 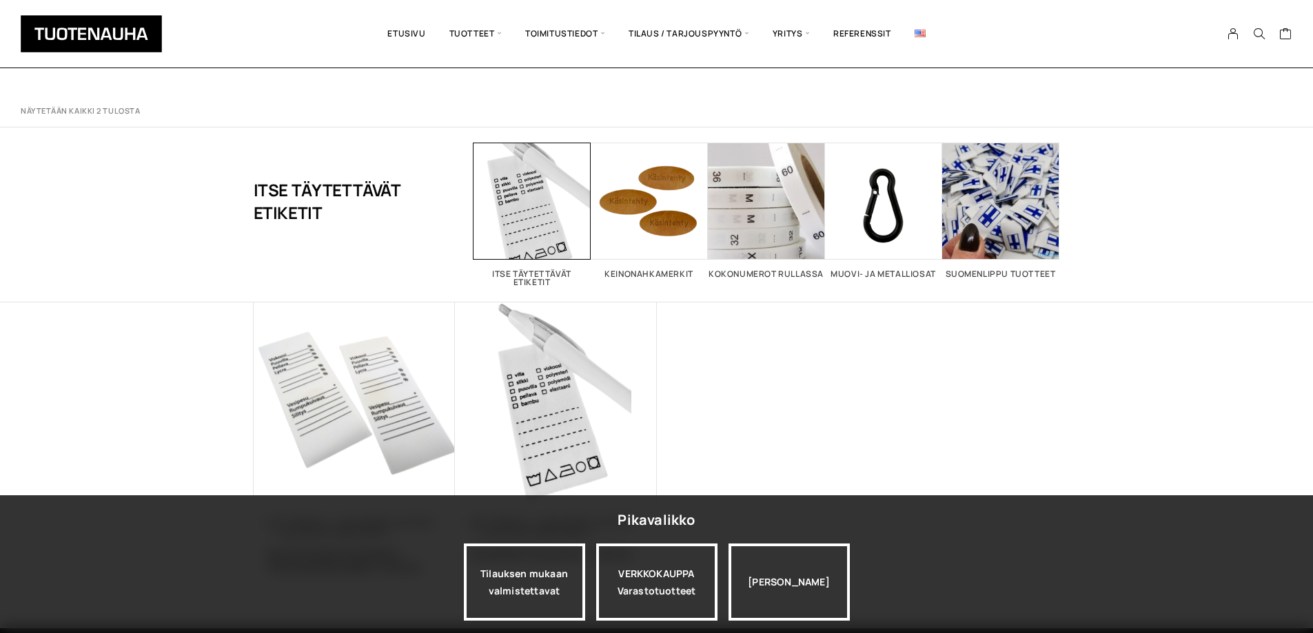 What do you see at coordinates (649, 274) in the screenshot?
I see `h2: Keinonahkamerkit` at bounding box center [649, 274].